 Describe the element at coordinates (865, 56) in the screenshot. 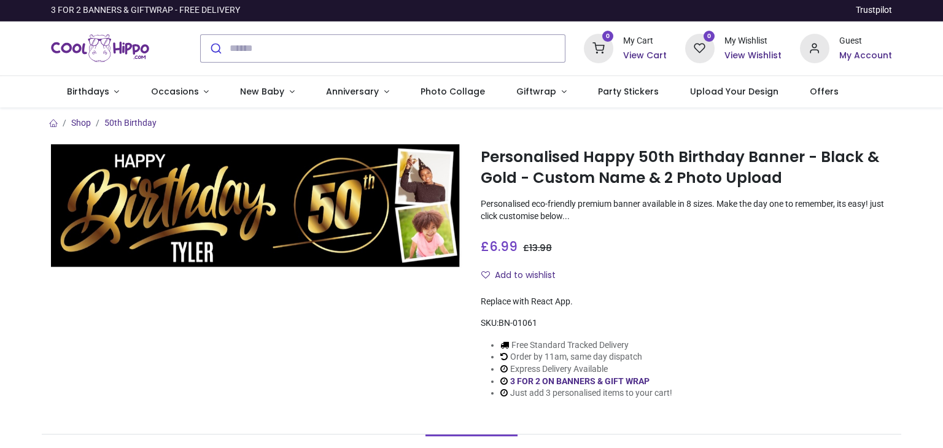

I see `a: My Account` at that location.